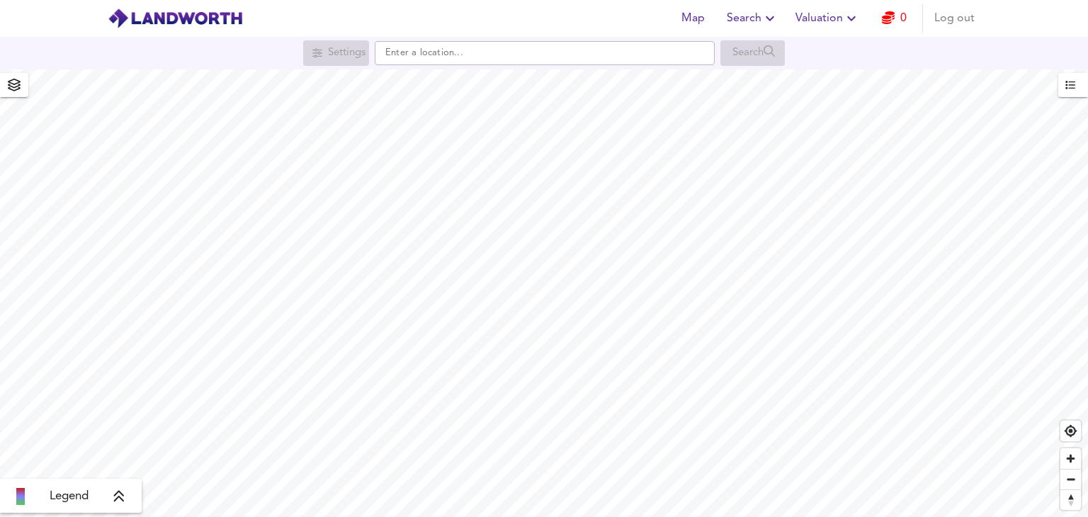 The image size is (1088, 517). Describe the element at coordinates (693, 18) in the screenshot. I see `button: Map` at that location.